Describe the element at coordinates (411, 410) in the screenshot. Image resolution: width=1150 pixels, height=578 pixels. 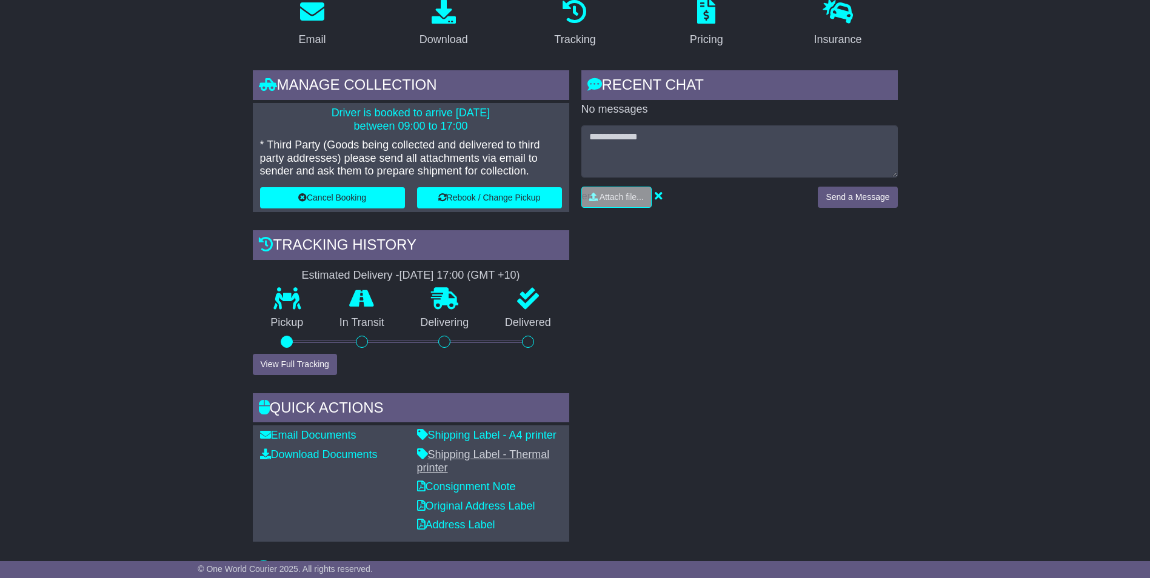
I see `div: Quick Actions` at that location.